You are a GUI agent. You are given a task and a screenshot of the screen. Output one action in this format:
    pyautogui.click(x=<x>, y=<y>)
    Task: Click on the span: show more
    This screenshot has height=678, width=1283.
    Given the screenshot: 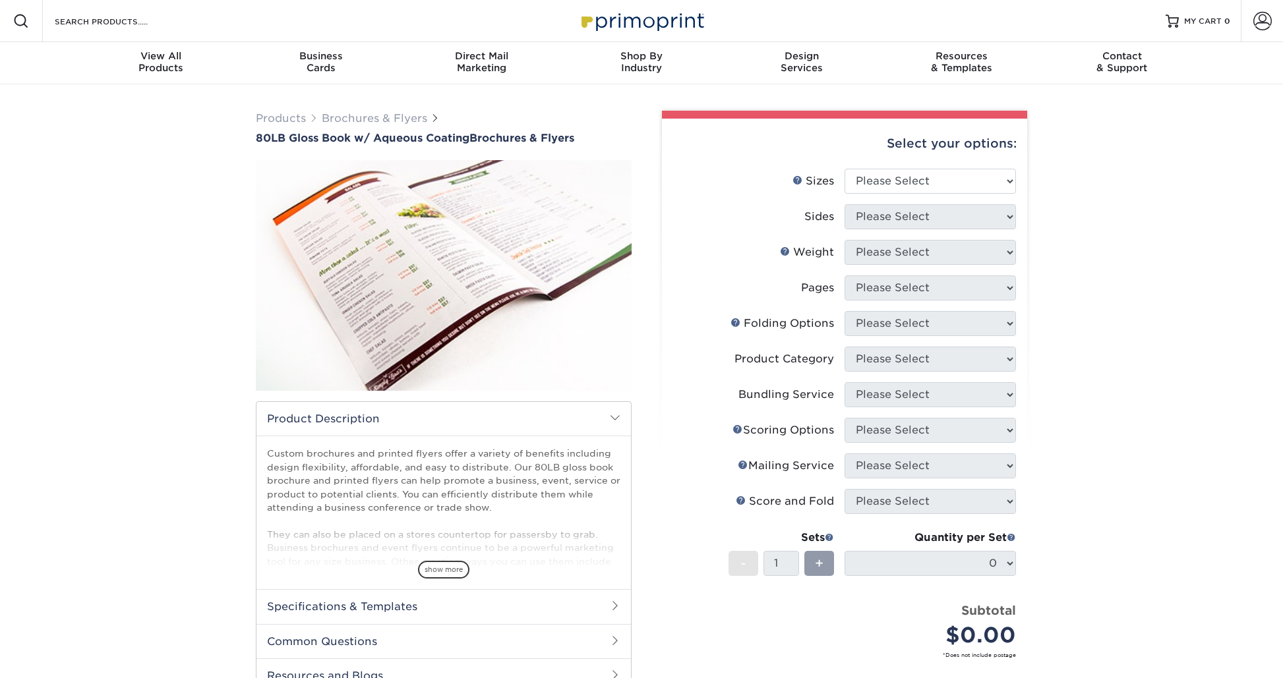 What is the action you would take?
    pyautogui.click(x=444, y=569)
    